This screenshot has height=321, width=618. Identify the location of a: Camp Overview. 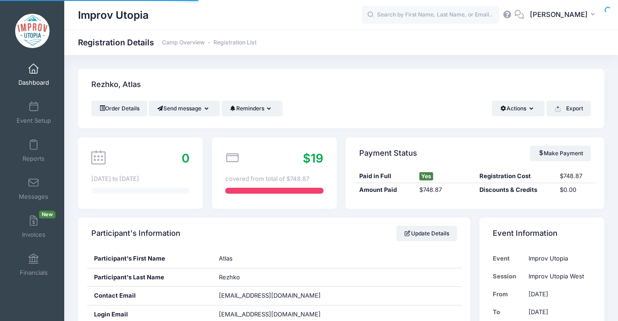
(183, 43).